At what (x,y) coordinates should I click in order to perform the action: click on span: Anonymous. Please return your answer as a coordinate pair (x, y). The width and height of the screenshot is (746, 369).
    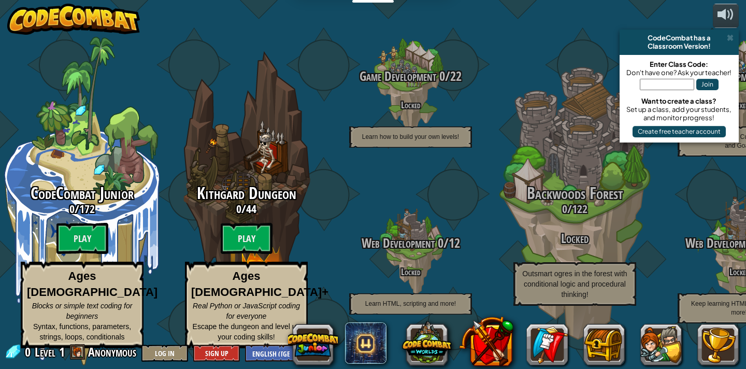
    Looking at the image, I should click on (112, 352).